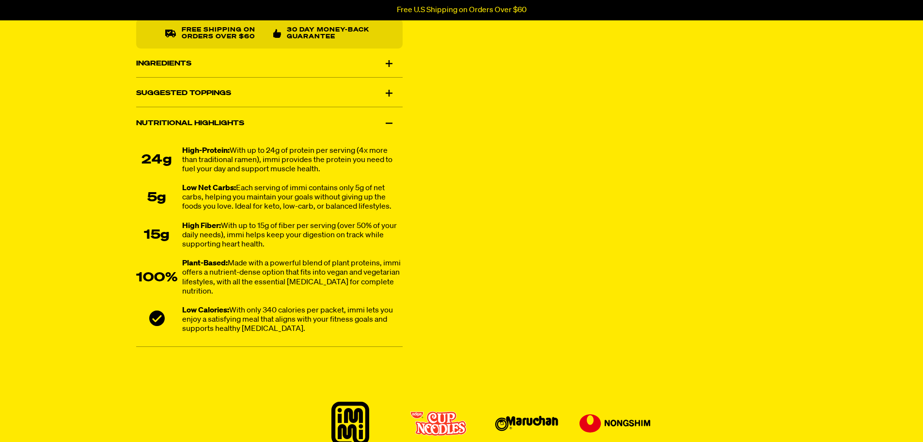  I want to click on img: Nongshim, so click(615, 423).